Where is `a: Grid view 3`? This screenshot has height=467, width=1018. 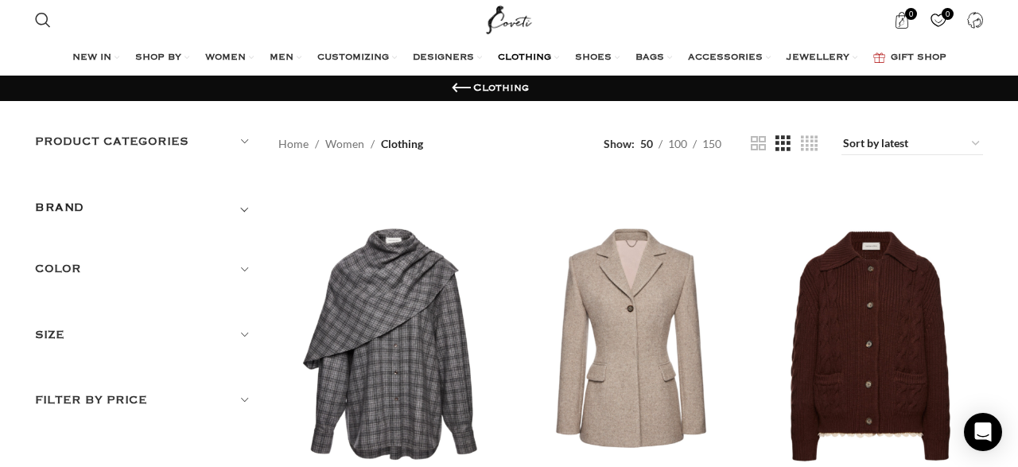 a: Grid view 3 is located at coordinates (783, 143).